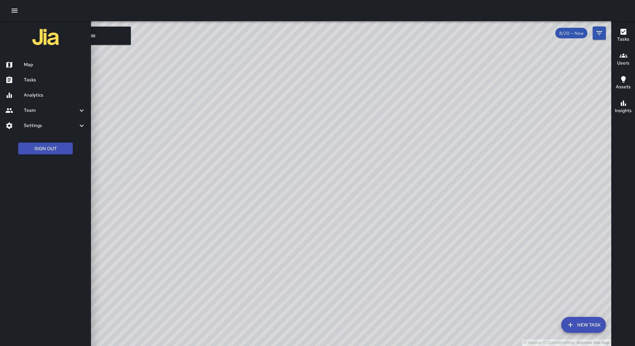  Describe the element at coordinates (51, 126) in the screenshot. I see `h6: Settings` at that location.